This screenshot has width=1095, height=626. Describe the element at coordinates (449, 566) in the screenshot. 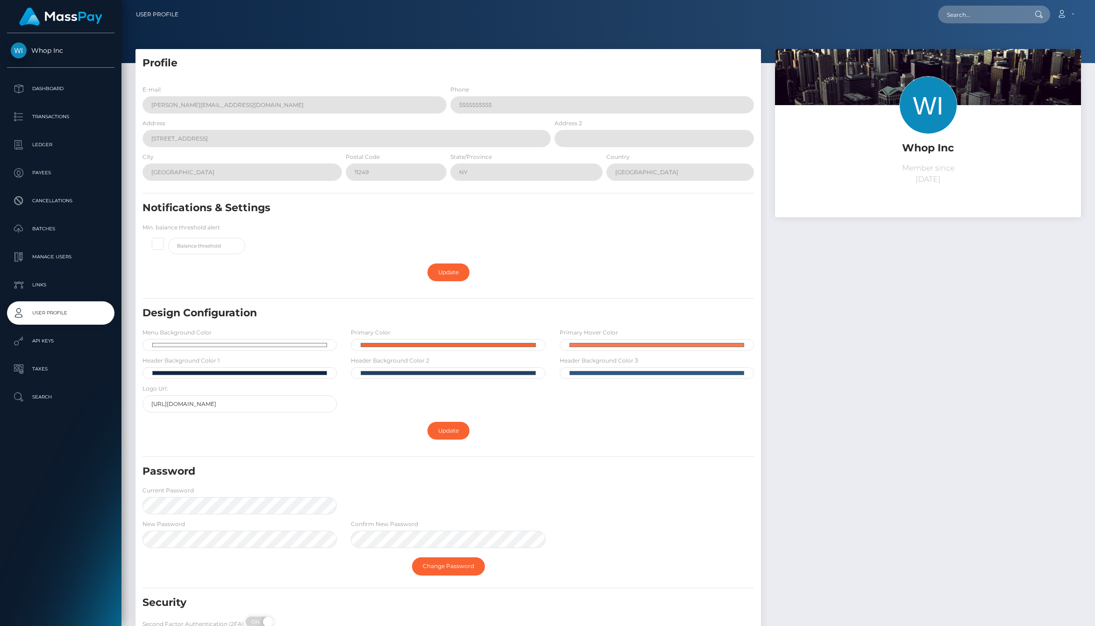

I see `a: Change Password` at that location.